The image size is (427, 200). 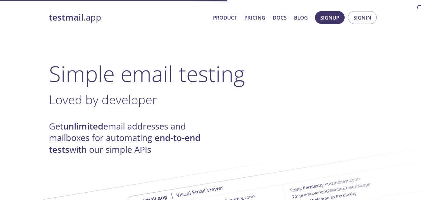 What do you see at coordinates (131, 138) in the screenshot?
I see `h4: Get email addresses and mailboxes for automating with our simple APIs` at bounding box center [131, 138].